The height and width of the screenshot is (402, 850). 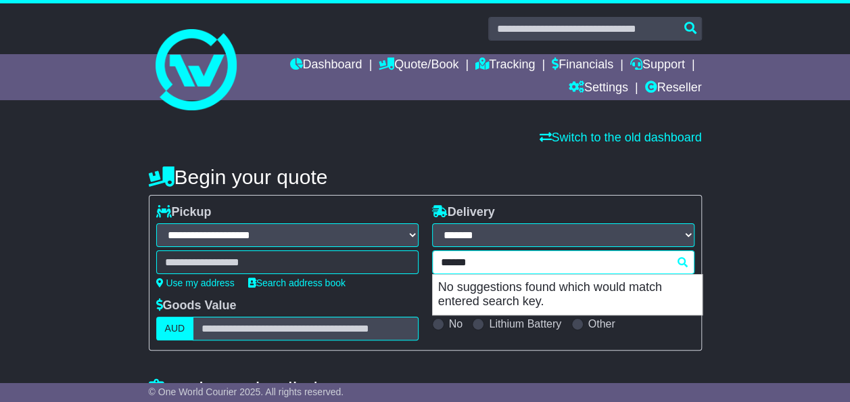 What do you see at coordinates (673, 89) in the screenshot?
I see `a: Reseller` at bounding box center [673, 89].